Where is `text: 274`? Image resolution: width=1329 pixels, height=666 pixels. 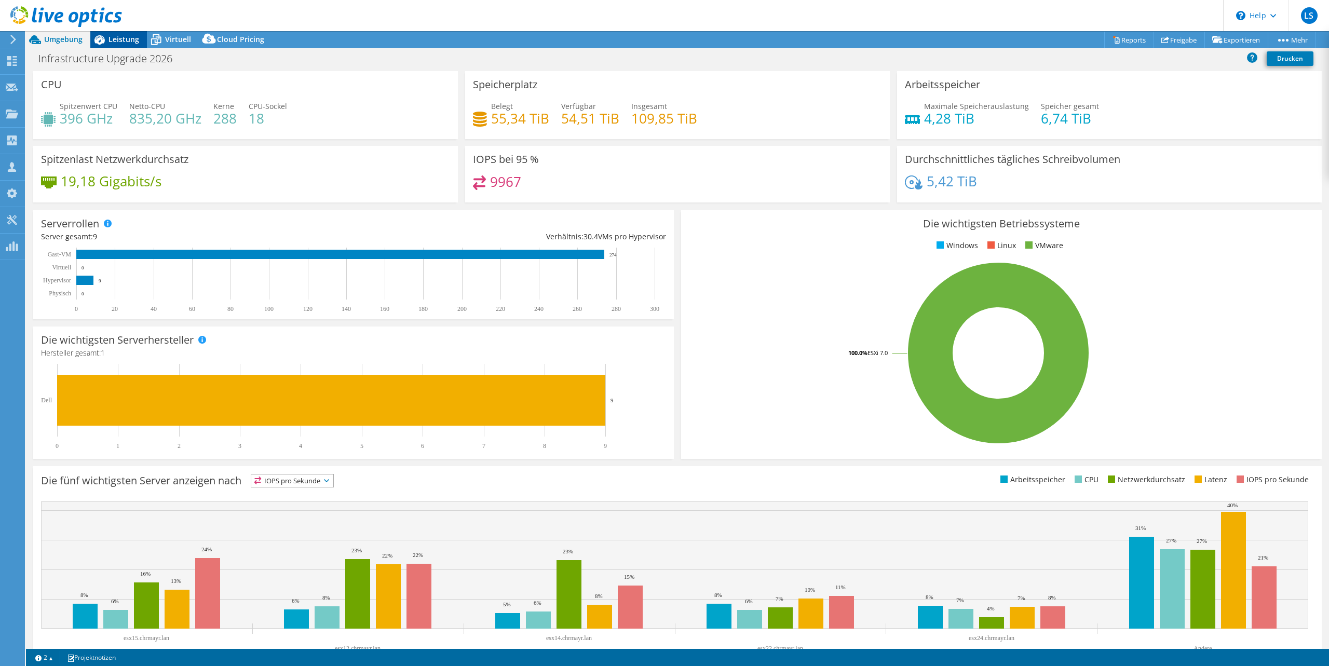
text: 274 is located at coordinates (613, 255).